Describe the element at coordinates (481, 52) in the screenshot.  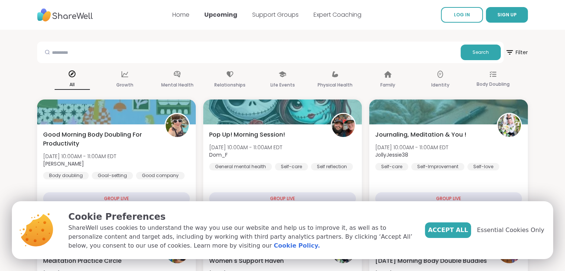
I see `span: Search` at that location.